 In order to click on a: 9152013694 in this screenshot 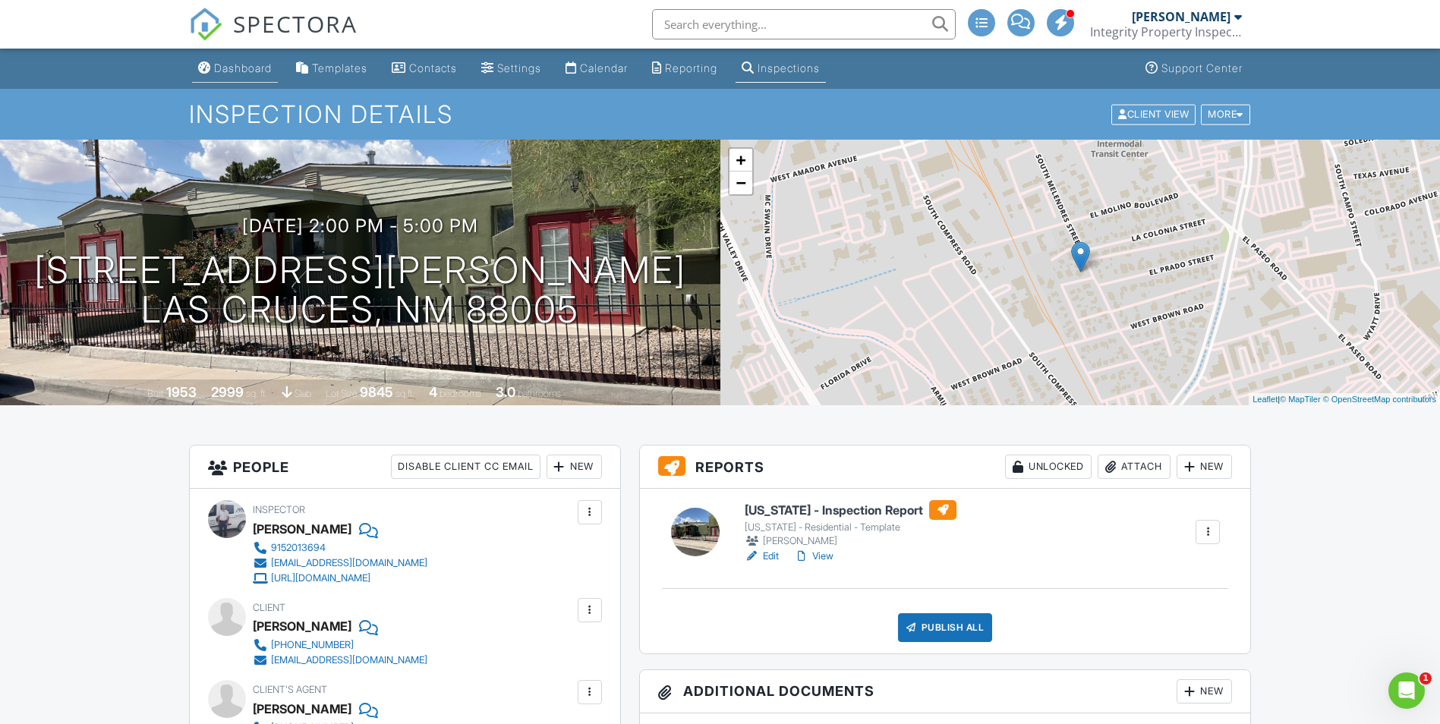, I will do `click(340, 548)`.